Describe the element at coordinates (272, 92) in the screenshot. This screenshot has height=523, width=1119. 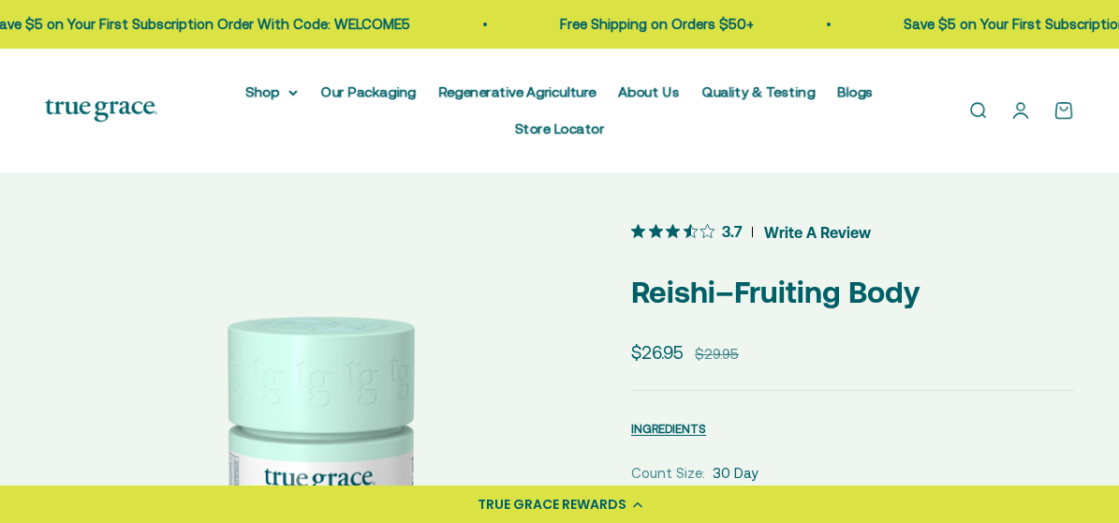
I see `summary: Shop` at that location.